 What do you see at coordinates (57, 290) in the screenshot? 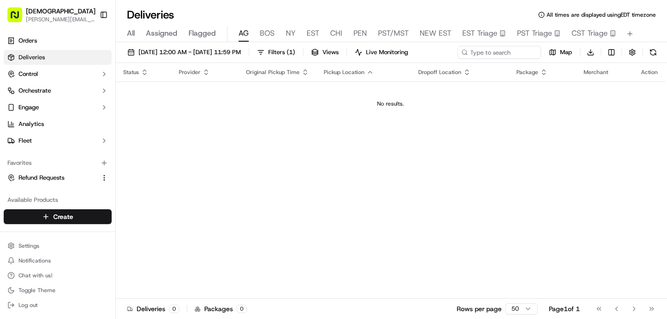
I see `button: Toggle Theme` at bounding box center [57, 290].